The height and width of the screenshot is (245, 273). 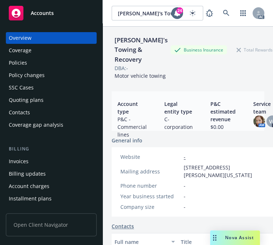 What do you see at coordinates (150, 186) in the screenshot?
I see `div: Phone number` at bounding box center [150, 186].